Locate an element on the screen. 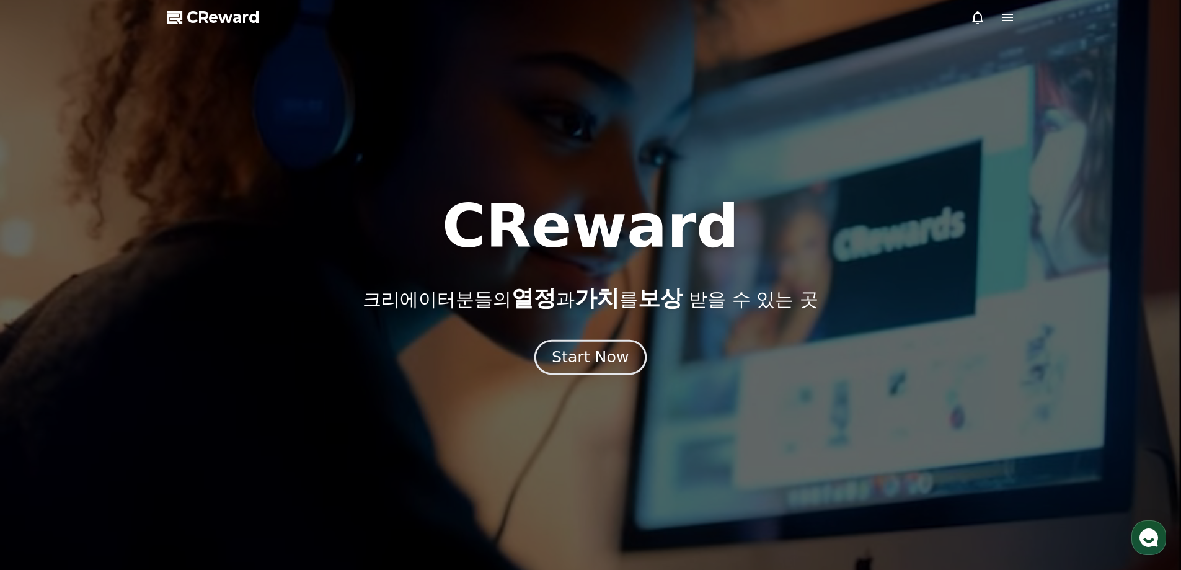  a: 대화 is located at coordinates (121, 408).